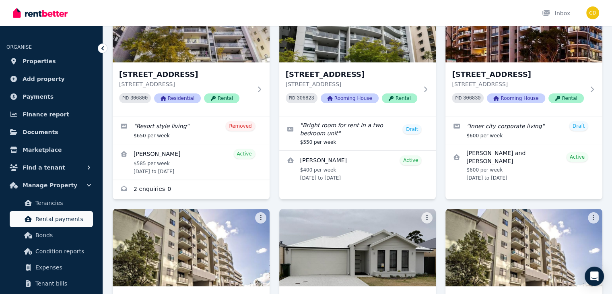 This screenshot has height=294, width=612. What do you see at coordinates (62, 283) in the screenshot?
I see `span: Tenant bills` at bounding box center [62, 283].